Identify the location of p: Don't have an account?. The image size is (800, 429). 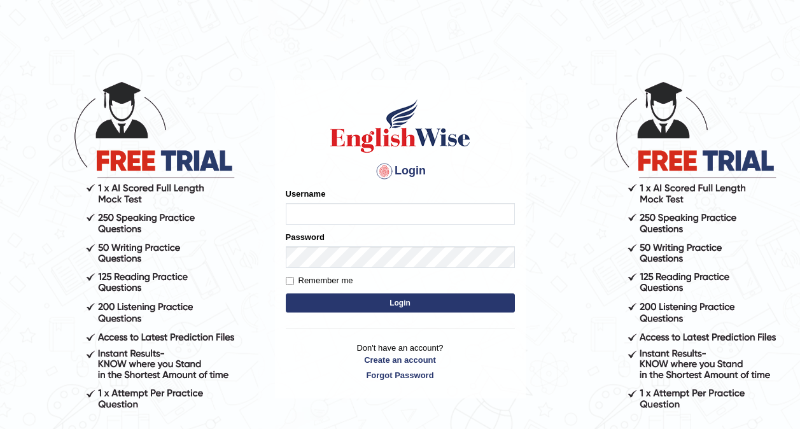
(400, 361).